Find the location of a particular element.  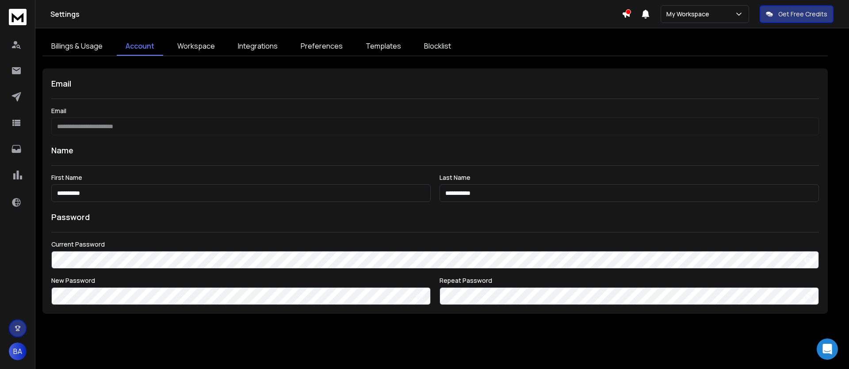

label: New Password is located at coordinates (241, 281).